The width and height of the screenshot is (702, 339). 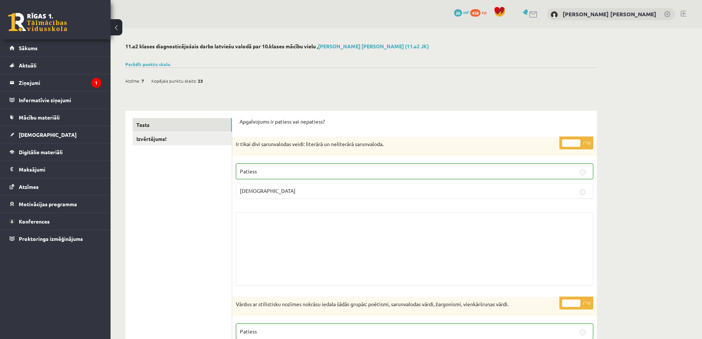 What do you see at coordinates (182, 125) in the screenshot?
I see `a: Tests` at bounding box center [182, 125].